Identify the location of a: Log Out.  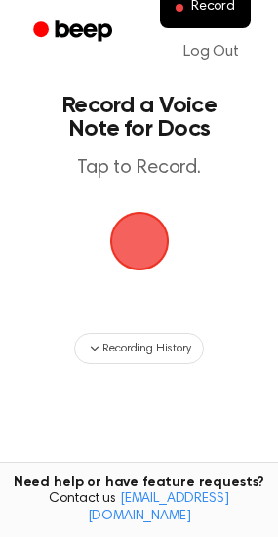
(211, 52).